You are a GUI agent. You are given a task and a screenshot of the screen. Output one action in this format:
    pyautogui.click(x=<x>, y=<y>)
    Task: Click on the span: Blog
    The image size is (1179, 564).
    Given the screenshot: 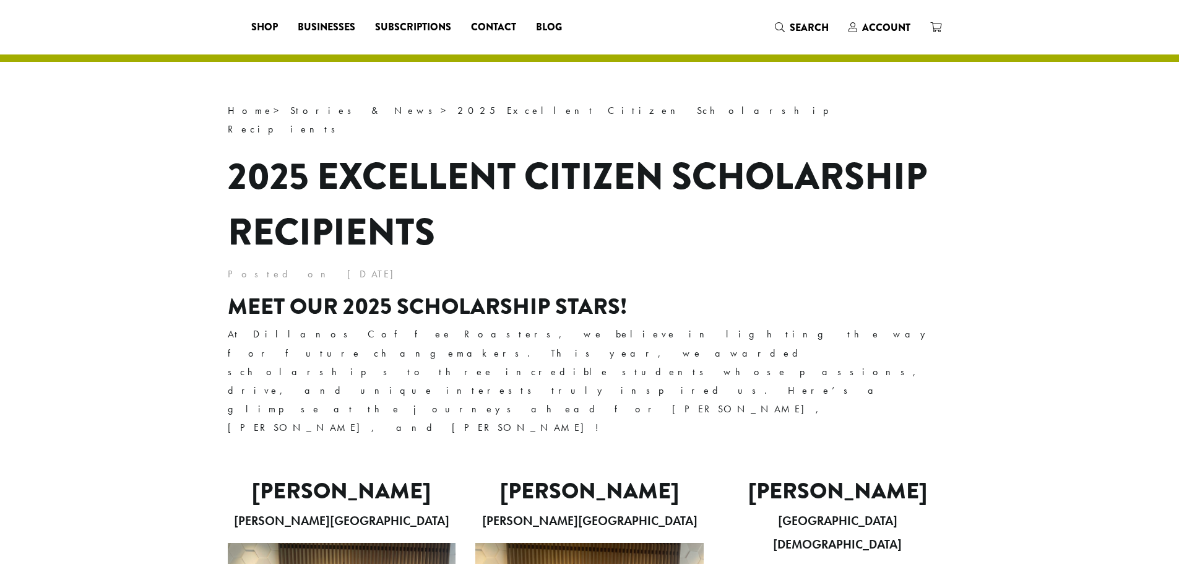 What is the action you would take?
    pyautogui.click(x=549, y=27)
    